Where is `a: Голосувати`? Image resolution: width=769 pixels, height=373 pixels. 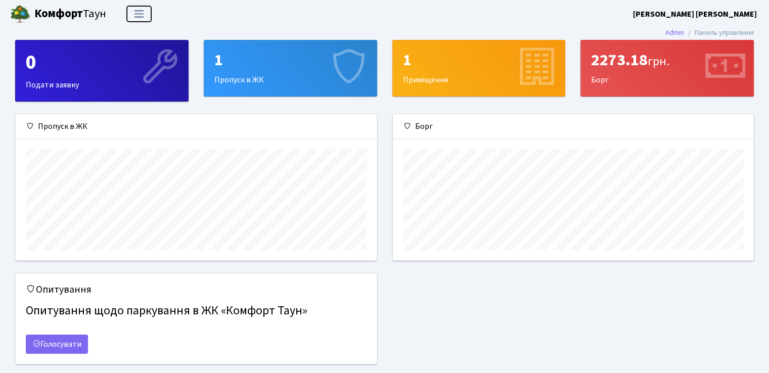 a: Голосувати is located at coordinates (57, 344).